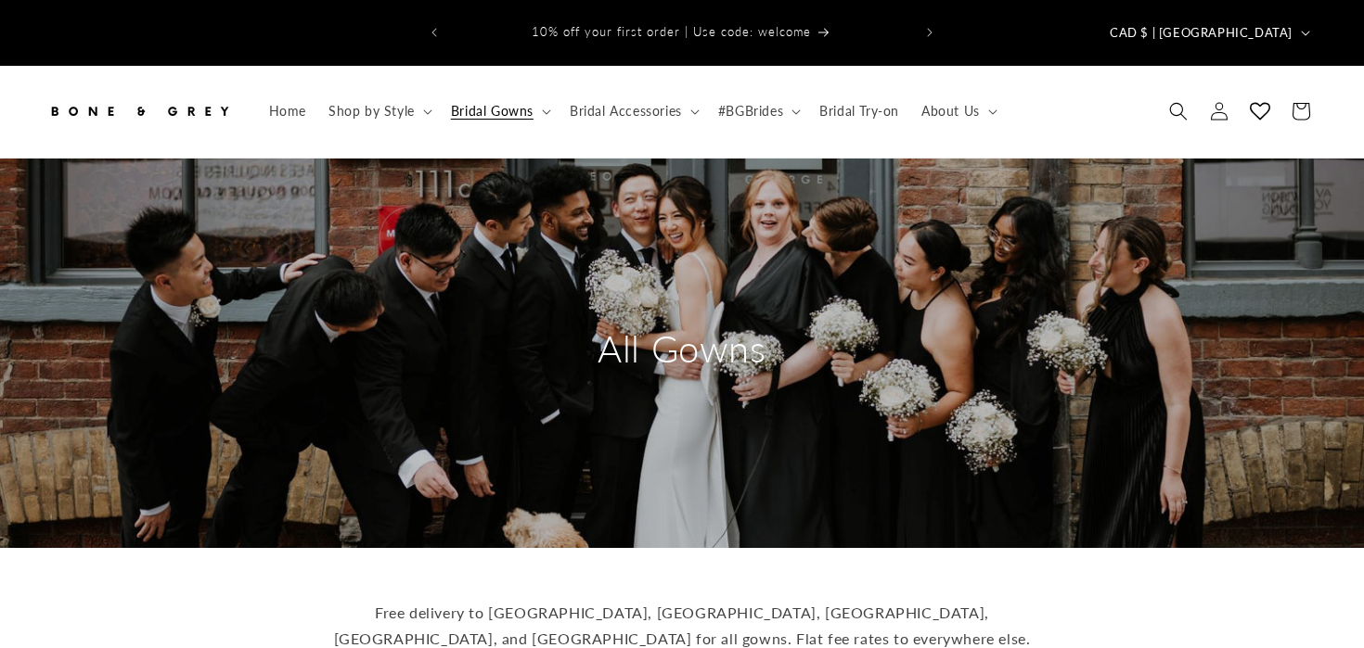 The width and height of the screenshot is (1364, 648). What do you see at coordinates (1178, 111) in the screenshot?
I see `summary: Search` at bounding box center [1178, 111].